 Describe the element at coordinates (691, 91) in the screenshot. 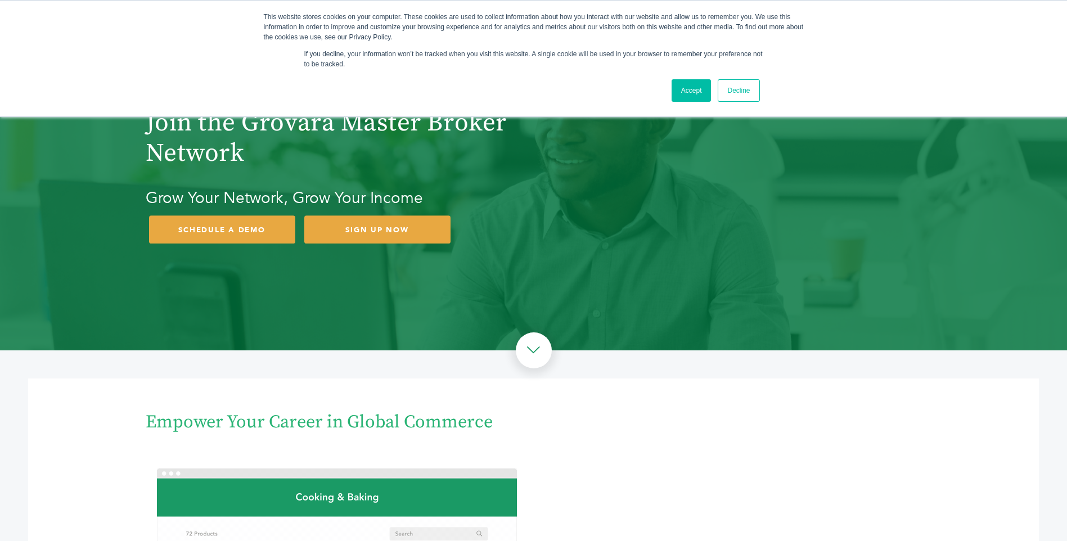

I see `a: Accept` at that location.